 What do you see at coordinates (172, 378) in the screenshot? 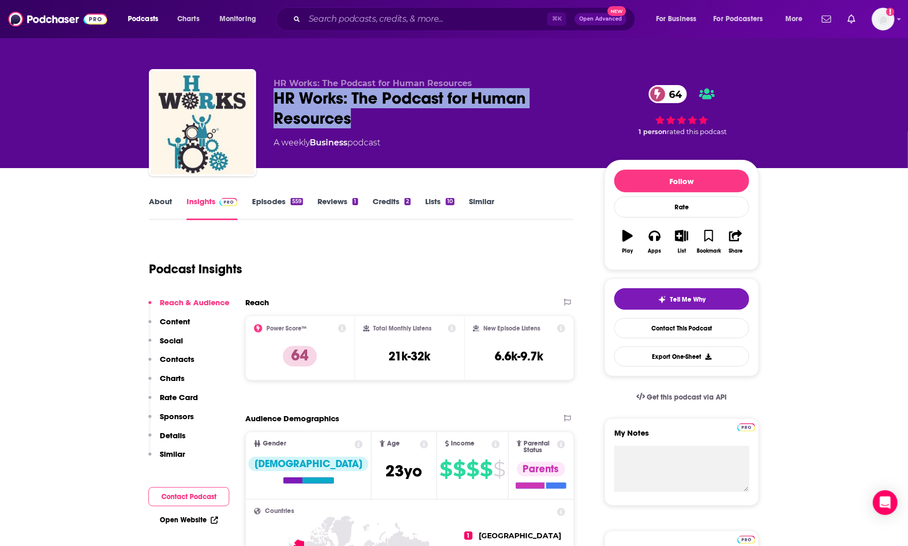
I see `p: Charts` at bounding box center [172, 378].